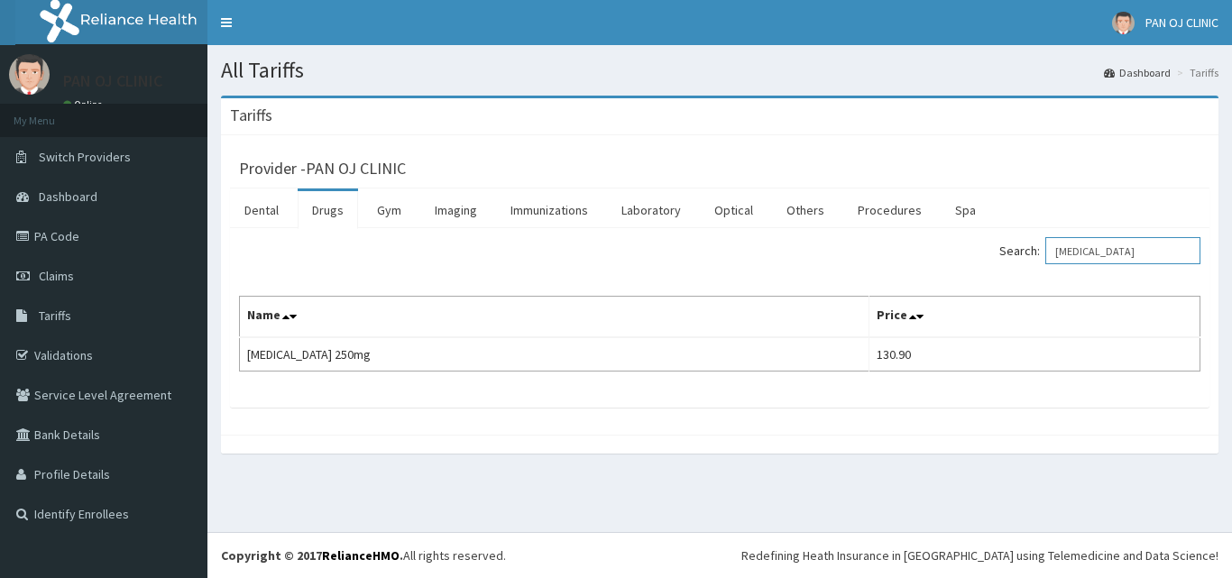  Describe the element at coordinates (113, 81) in the screenshot. I see `p: PAN OJ CLINIC` at that location.